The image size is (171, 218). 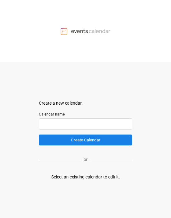 I want to click on p: or, so click(x=86, y=159).